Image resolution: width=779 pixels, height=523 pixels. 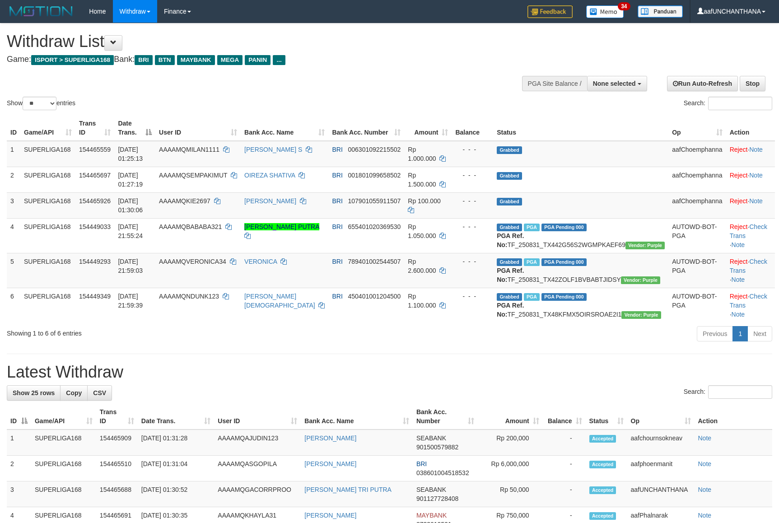 I want to click on span: Copy 901127728408 to clipboard, so click(x=437, y=498).